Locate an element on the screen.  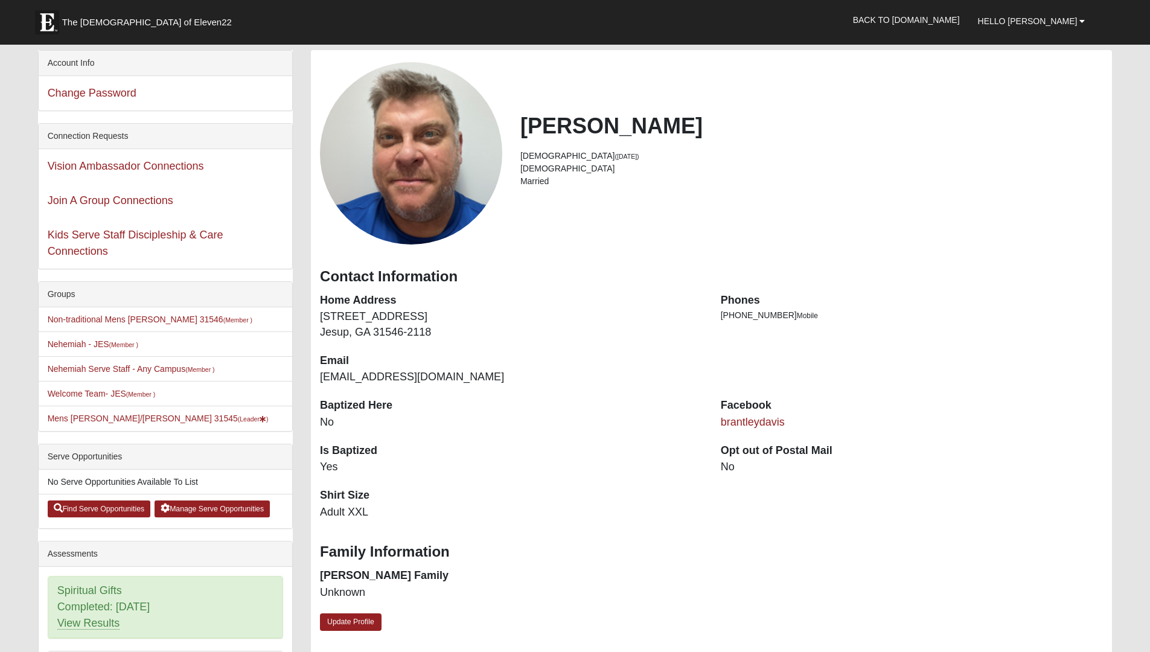
li: No Serve Opportunities Available To List is located at coordinates (165, 482).